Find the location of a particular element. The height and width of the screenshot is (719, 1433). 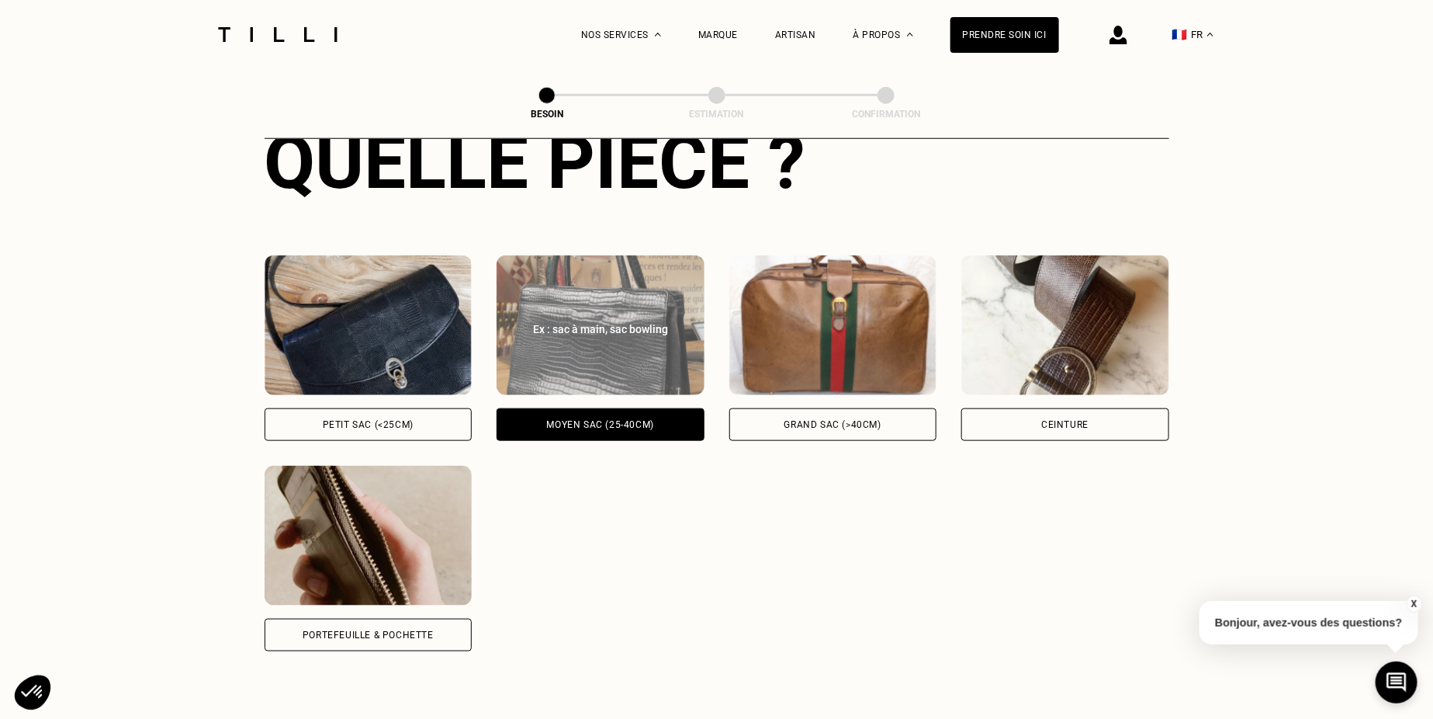

div: Grand sac (>40cm) is located at coordinates (833, 424).